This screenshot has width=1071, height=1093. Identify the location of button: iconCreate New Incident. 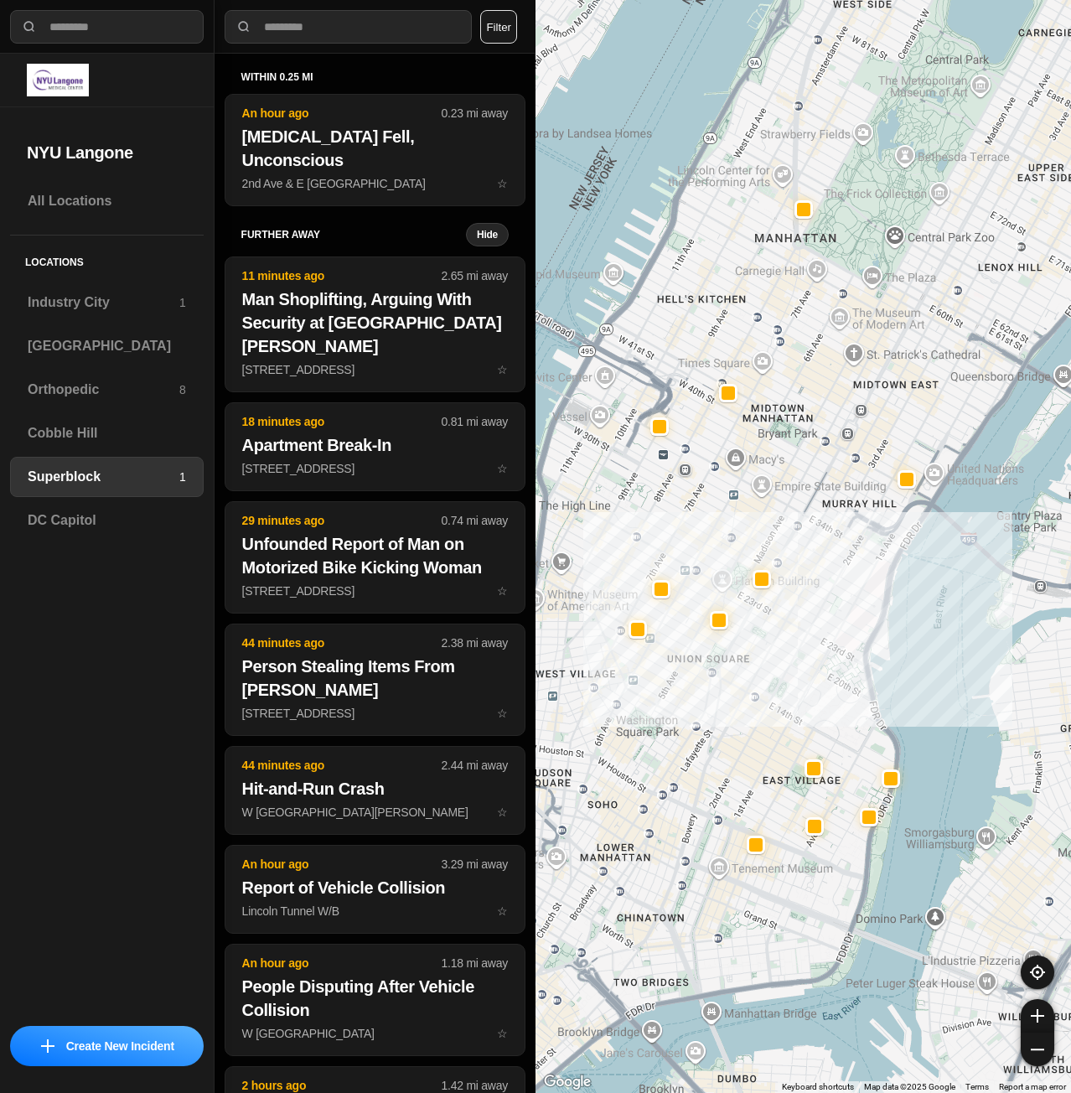
(106, 1046).